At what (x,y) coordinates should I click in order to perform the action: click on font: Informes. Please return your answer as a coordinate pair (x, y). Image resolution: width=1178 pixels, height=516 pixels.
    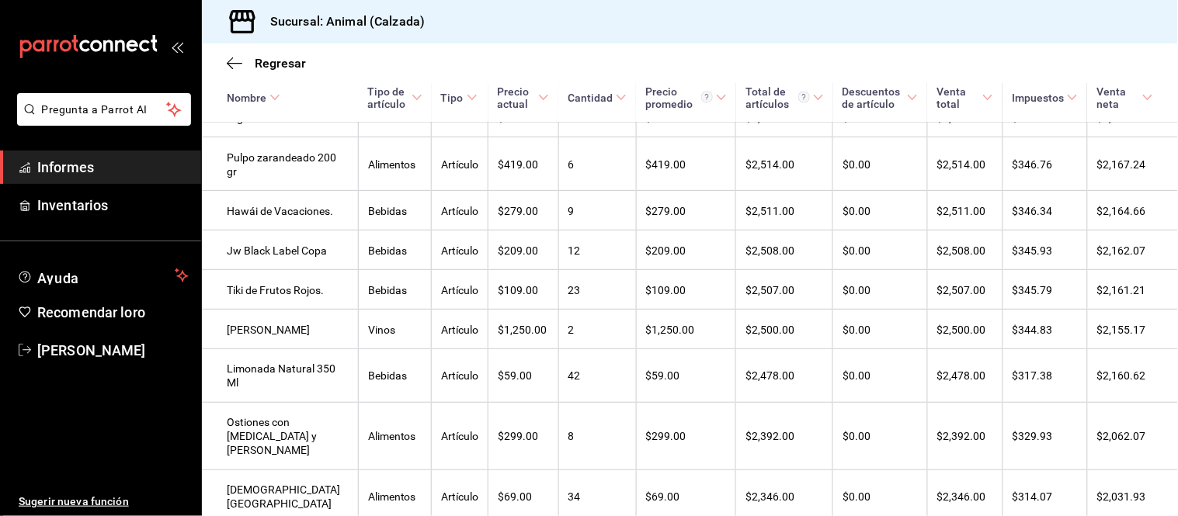
    Looking at the image, I should click on (65, 167).